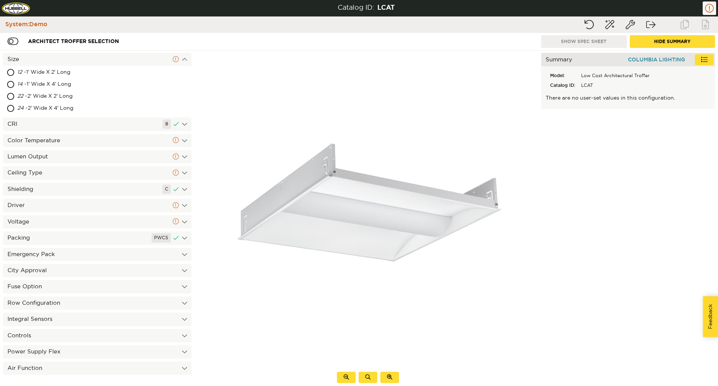 The height and width of the screenshot is (386, 718). What do you see at coordinates (97, 140) in the screenshot?
I see `div: Color Temperature` at bounding box center [97, 140].